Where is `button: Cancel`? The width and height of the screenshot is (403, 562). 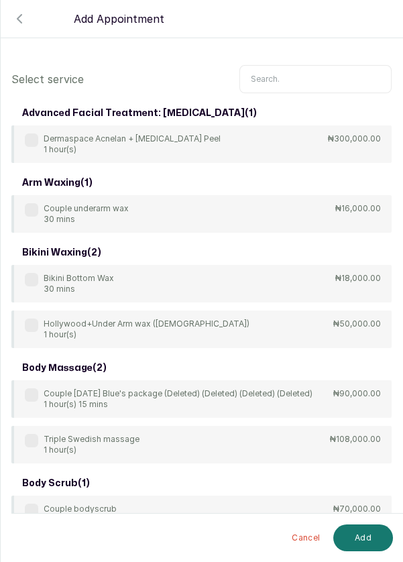
button: Cancel is located at coordinates (306, 538).